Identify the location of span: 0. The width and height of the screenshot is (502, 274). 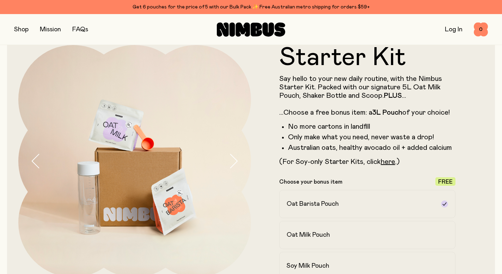
(481, 30).